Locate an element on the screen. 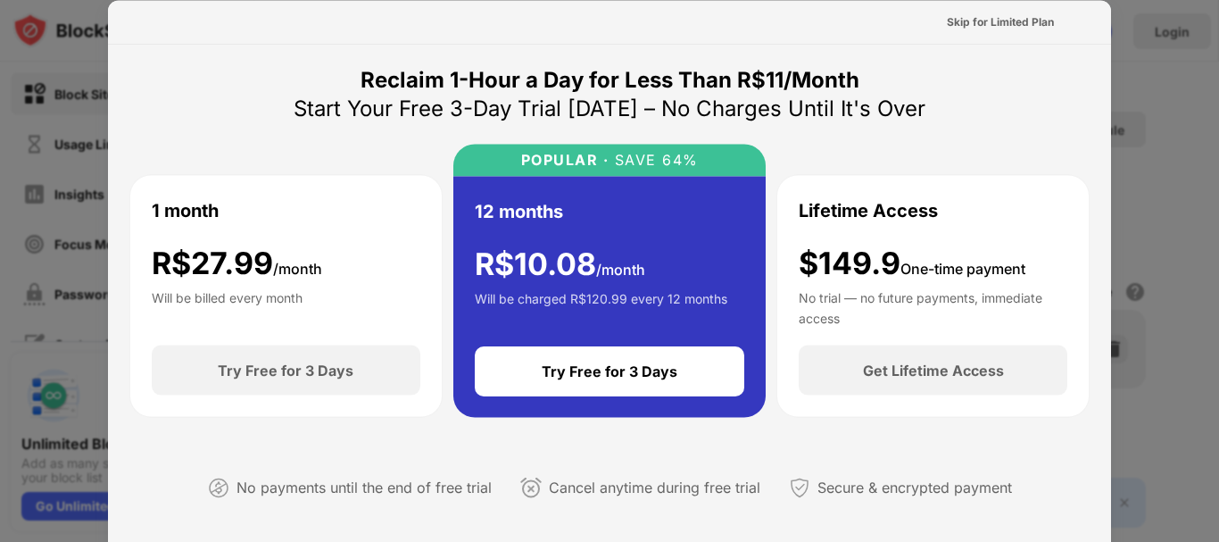  div: No payments until the end of free trial is located at coordinates (364, 487).